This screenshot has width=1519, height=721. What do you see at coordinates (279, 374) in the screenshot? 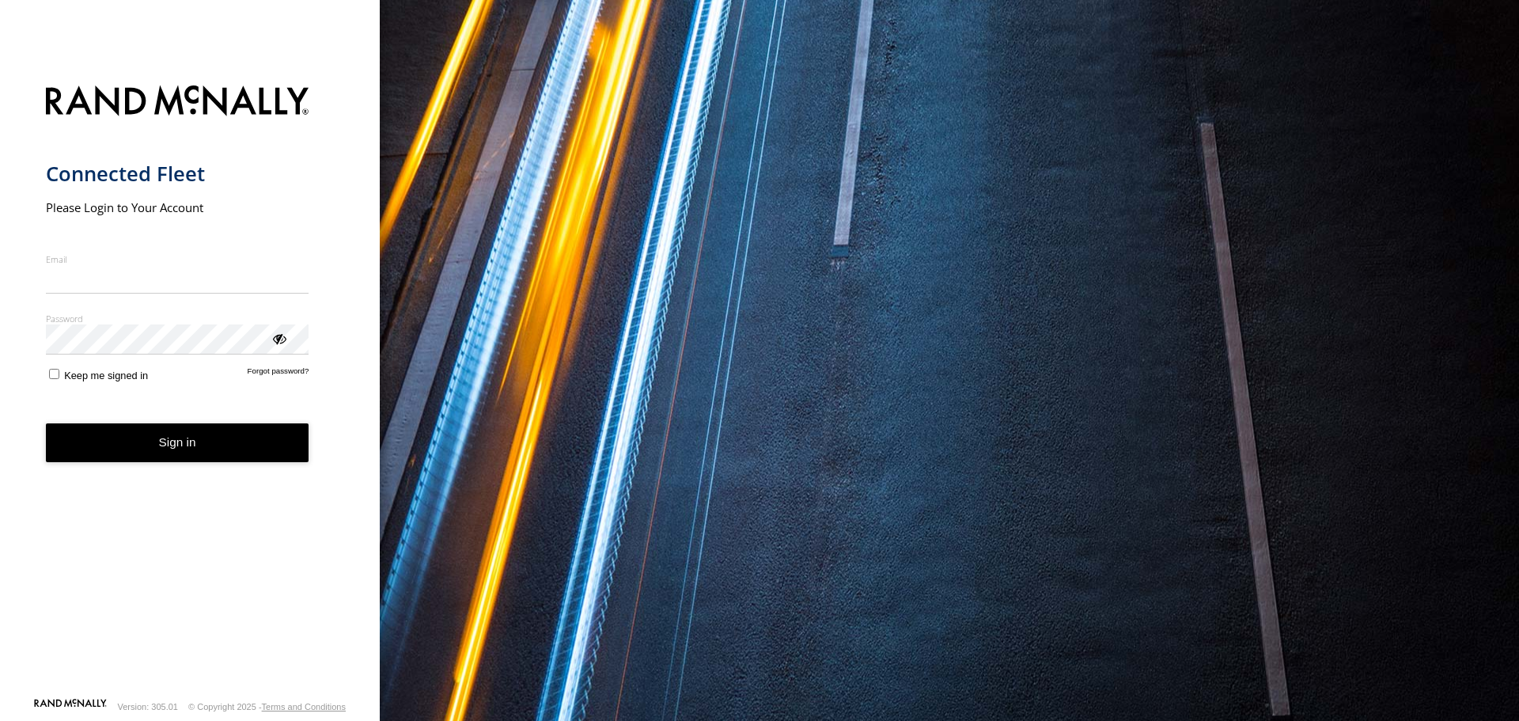
I see `a: Forgot password?` at bounding box center [279, 374].